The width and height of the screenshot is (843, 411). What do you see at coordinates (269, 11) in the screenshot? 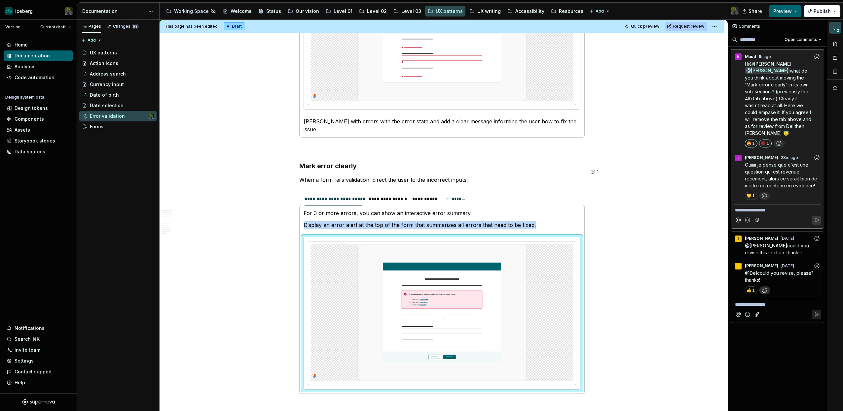
I see `a: Status` at bounding box center [269, 11].